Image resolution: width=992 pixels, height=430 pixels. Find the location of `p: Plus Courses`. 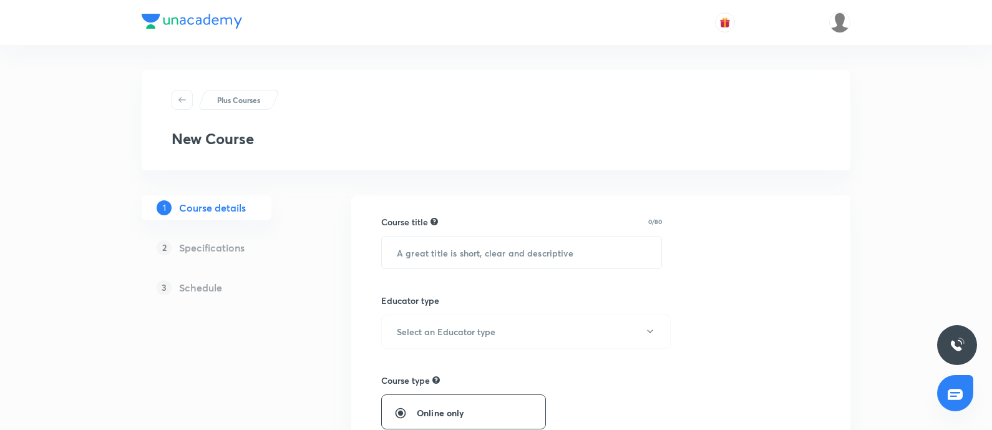

p: Plus Courses is located at coordinates (238, 100).